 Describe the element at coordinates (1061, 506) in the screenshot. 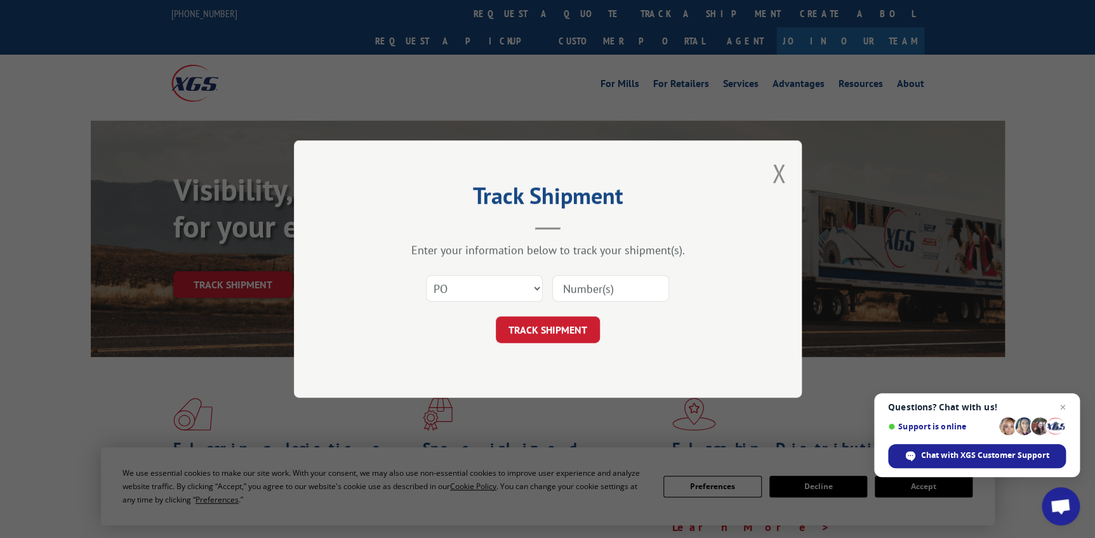

I see `a: Open chat` at that location.